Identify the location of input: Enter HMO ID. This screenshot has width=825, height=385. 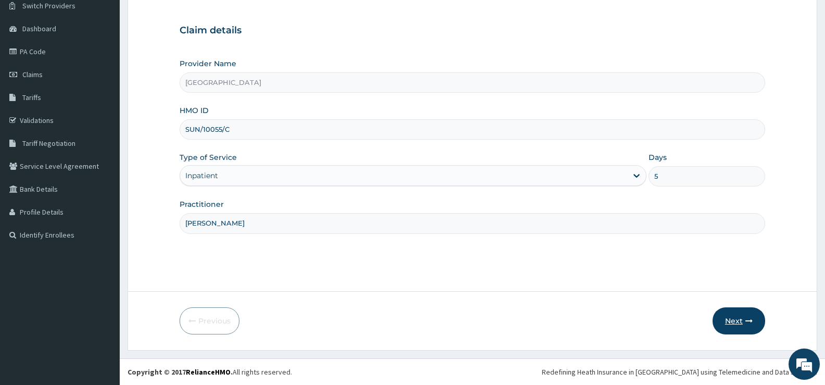
(472, 129).